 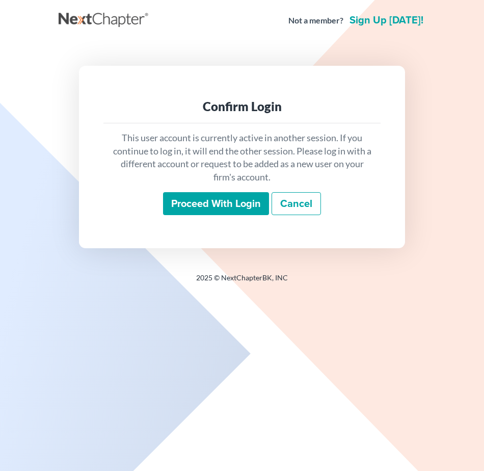 I want to click on p: This user account is currently active in another session. If you continue to log in, it will end ..., so click(x=242, y=158).